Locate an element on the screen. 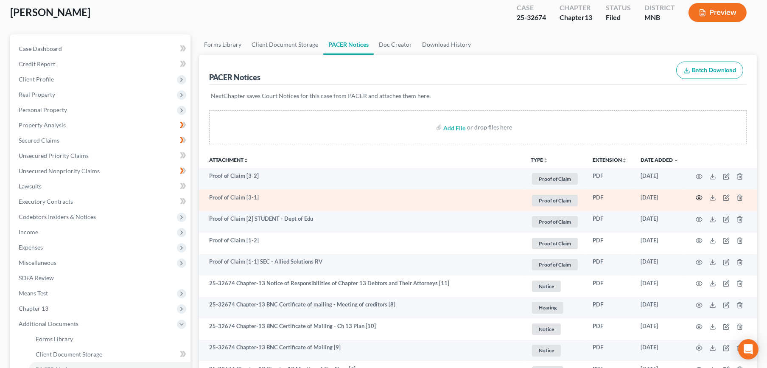  span: Income is located at coordinates (28, 232).